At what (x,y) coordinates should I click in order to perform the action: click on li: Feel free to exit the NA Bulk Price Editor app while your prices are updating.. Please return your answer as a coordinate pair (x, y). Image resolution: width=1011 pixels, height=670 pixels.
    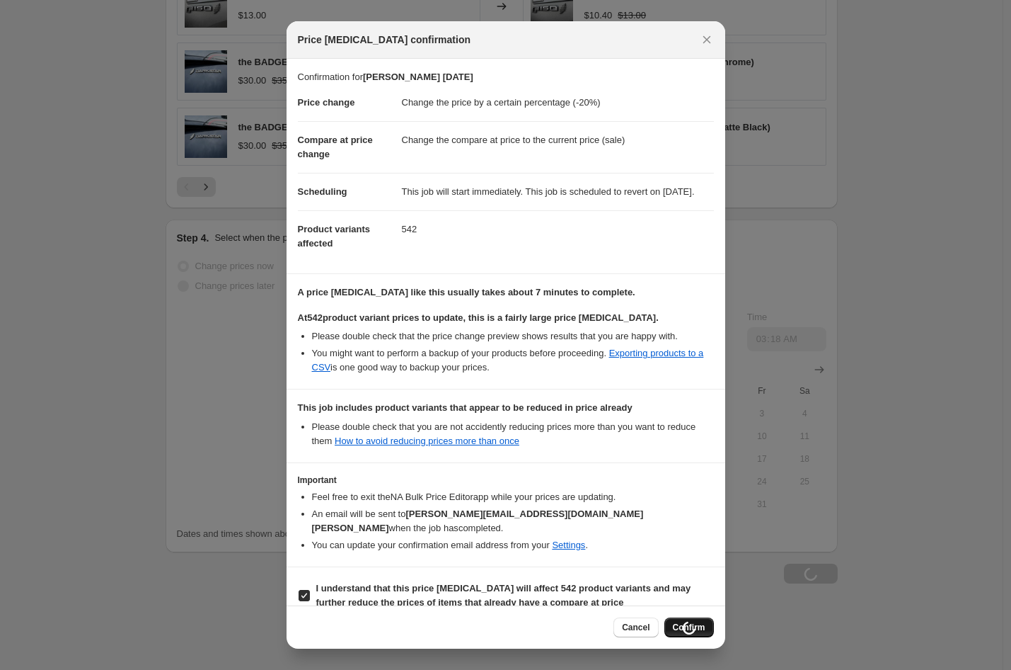
    Looking at the image, I should click on (513, 497).